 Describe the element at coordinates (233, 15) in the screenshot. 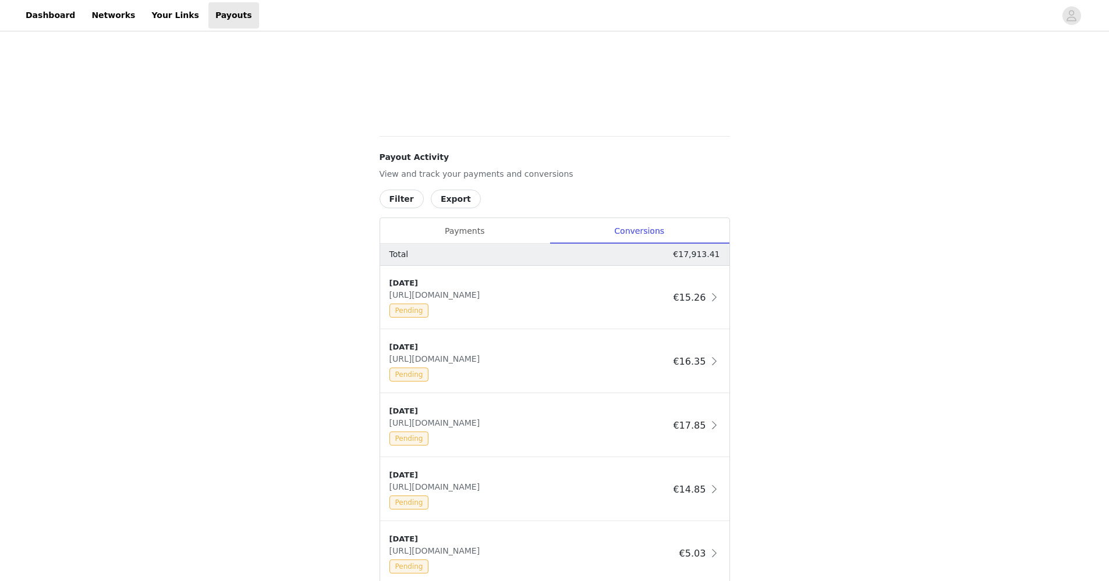

I see `a: Payouts` at that location.